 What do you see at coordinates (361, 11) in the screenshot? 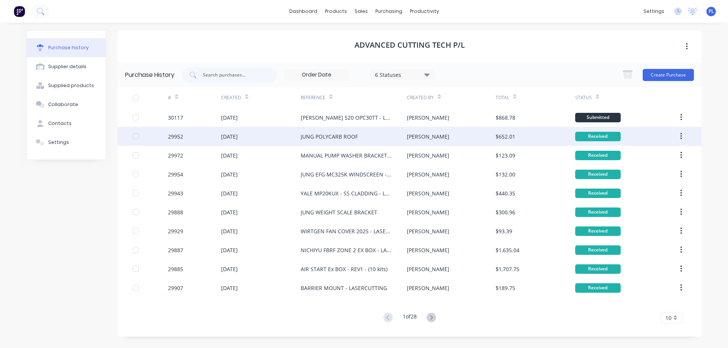
I see `div: sales` at bounding box center [361, 11].